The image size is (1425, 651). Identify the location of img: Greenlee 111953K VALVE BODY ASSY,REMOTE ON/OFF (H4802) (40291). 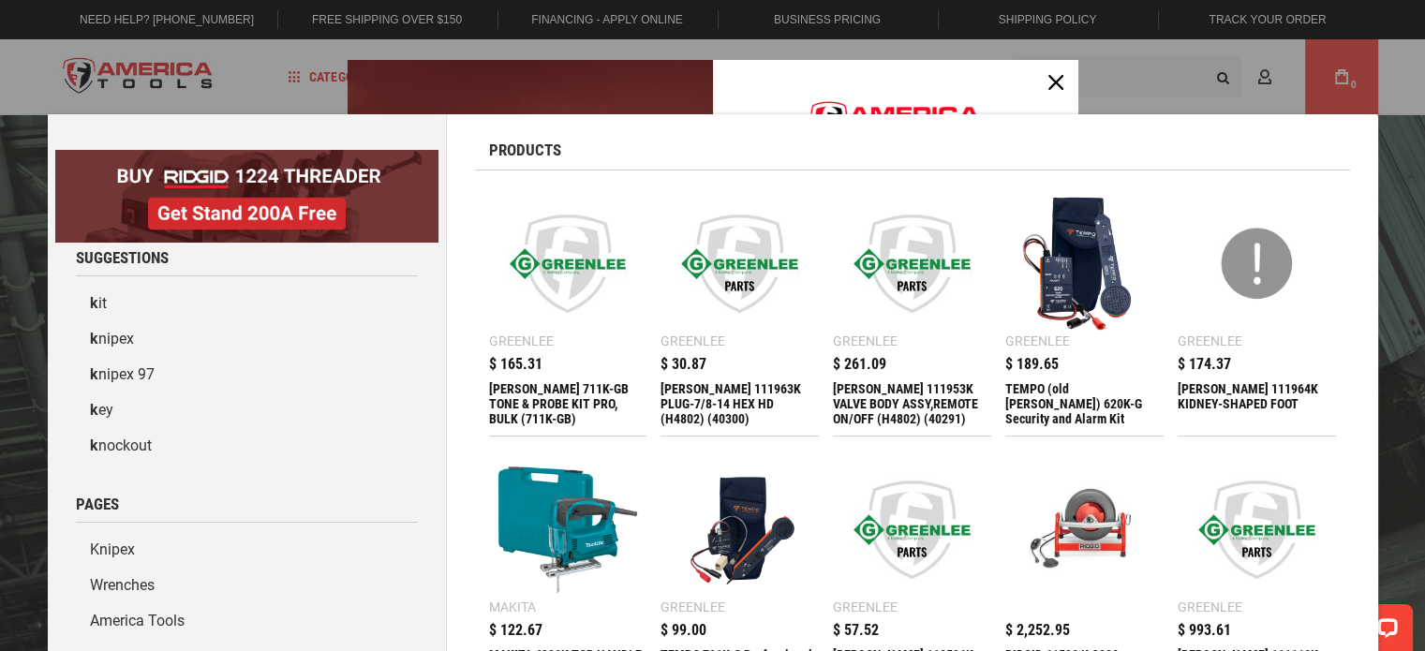
(912, 263).